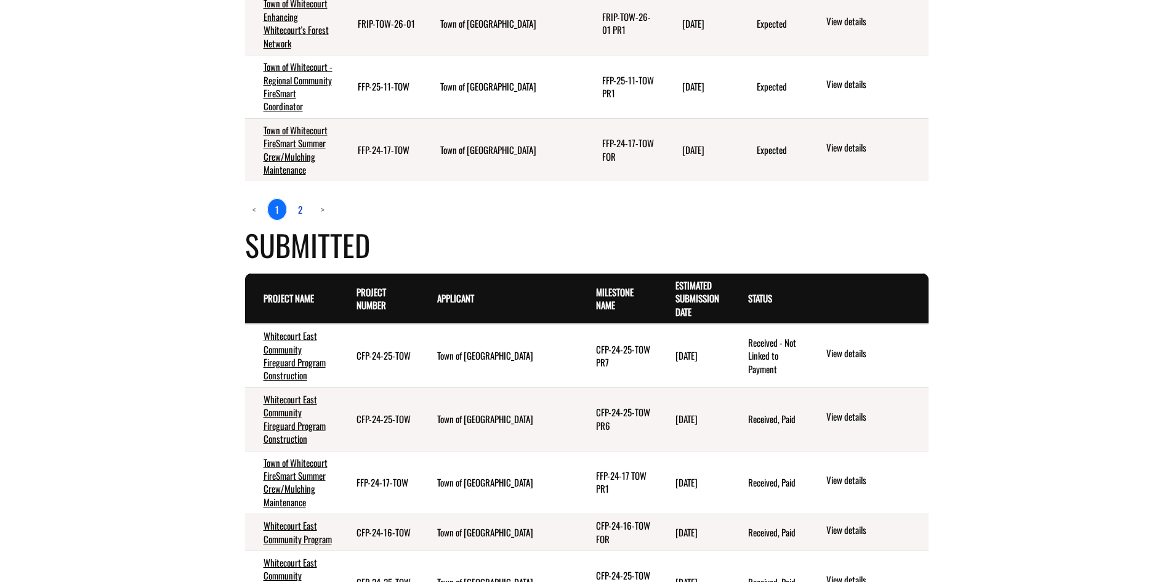 This screenshot has width=1173, height=582. Describe the element at coordinates (624, 150) in the screenshot. I see `td: FFP-24-17-TOW FOR` at that location.